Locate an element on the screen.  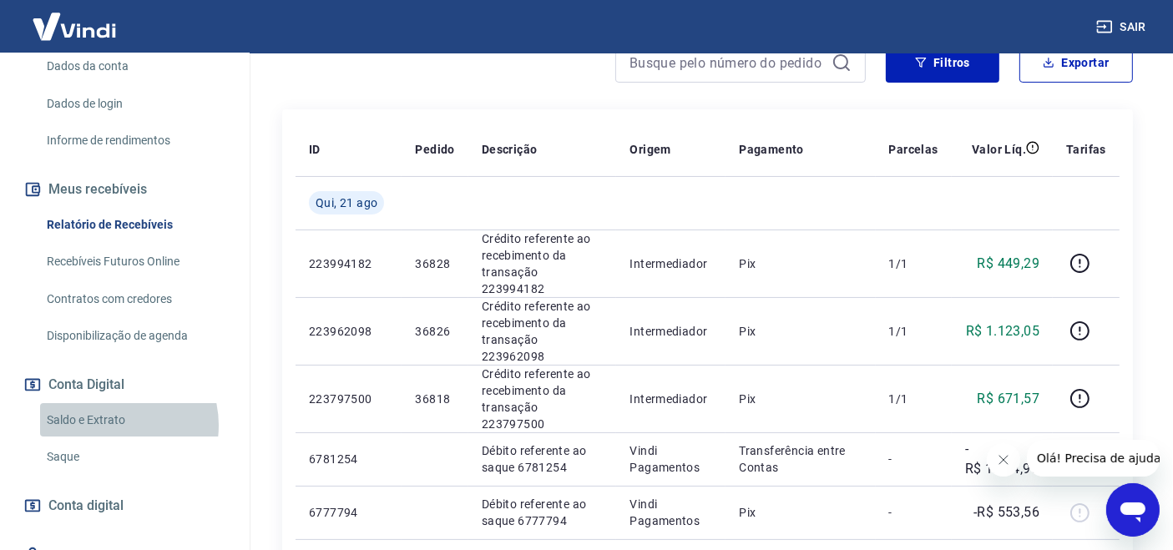
a: Recebíveis Futuros Online is located at coordinates (134, 261).